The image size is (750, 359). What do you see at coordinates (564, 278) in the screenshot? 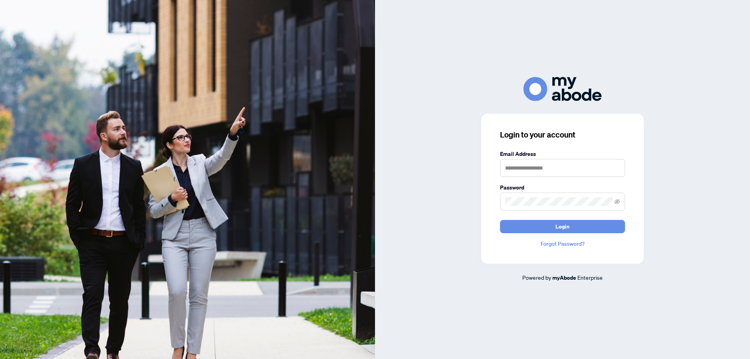
I see `a: myAbode` at bounding box center [564, 278].